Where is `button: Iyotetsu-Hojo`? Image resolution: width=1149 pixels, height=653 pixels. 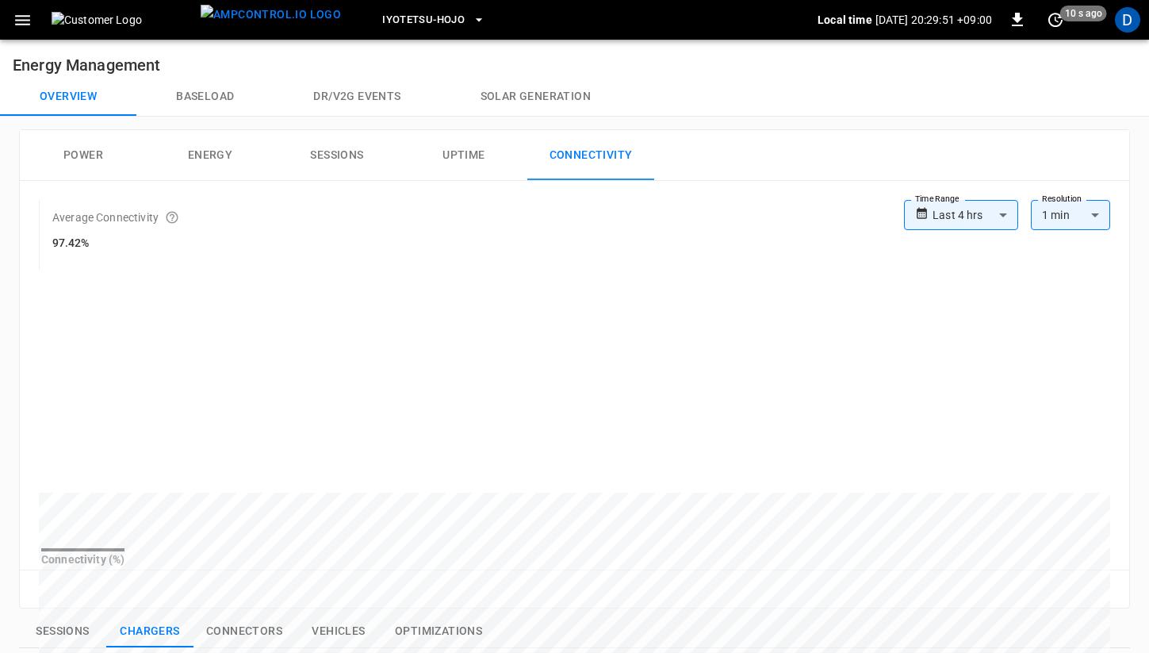 button: Iyotetsu-Hojo is located at coordinates (434, 20).